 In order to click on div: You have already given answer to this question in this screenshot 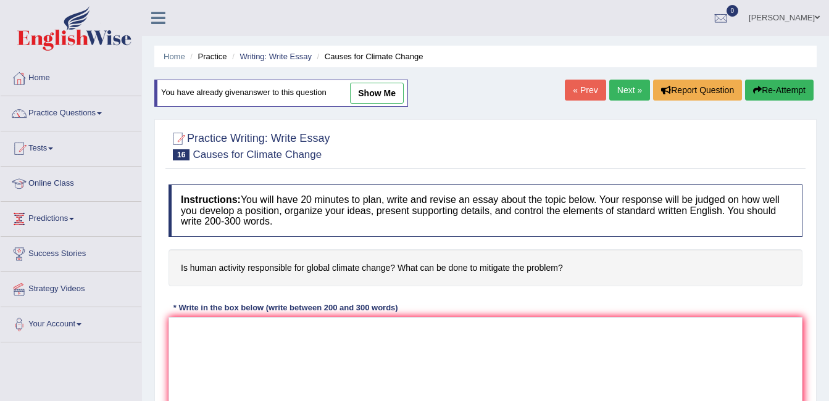, I will do `click(281, 93)`.